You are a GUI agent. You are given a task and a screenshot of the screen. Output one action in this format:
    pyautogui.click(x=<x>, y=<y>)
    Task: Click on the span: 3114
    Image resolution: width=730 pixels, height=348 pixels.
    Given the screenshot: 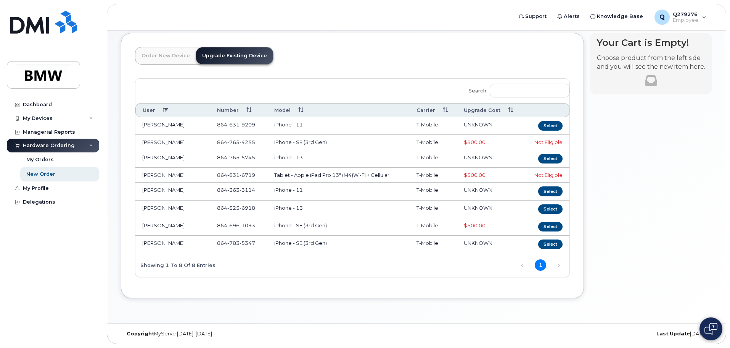 What is the action you would take?
    pyautogui.click(x=247, y=190)
    